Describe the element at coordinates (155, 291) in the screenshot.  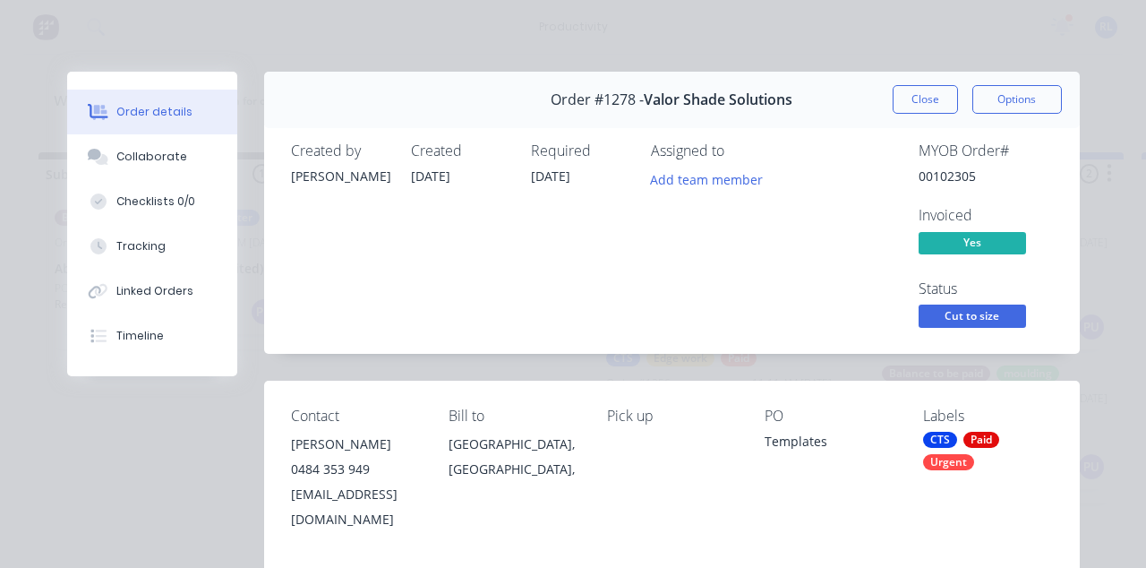
I see `div: Linked Orders` at that location.